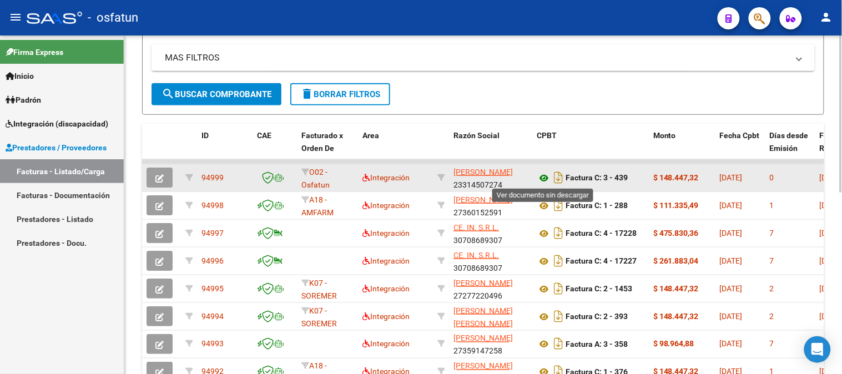 This screenshot has width=842, height=374. I want to click on span: CPBT, so click(547, 136).